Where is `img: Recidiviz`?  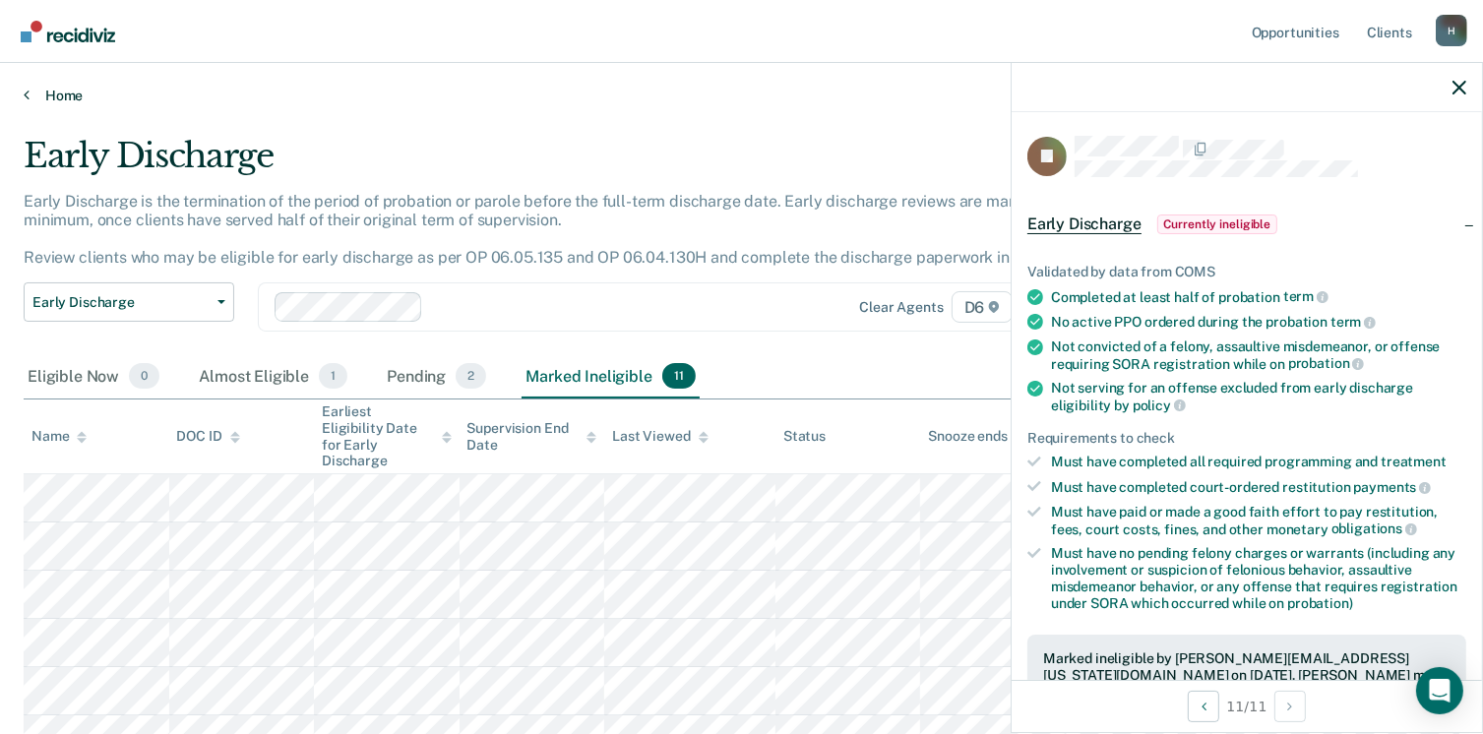
img: Recidiviz is located at coordinates (68, 31).